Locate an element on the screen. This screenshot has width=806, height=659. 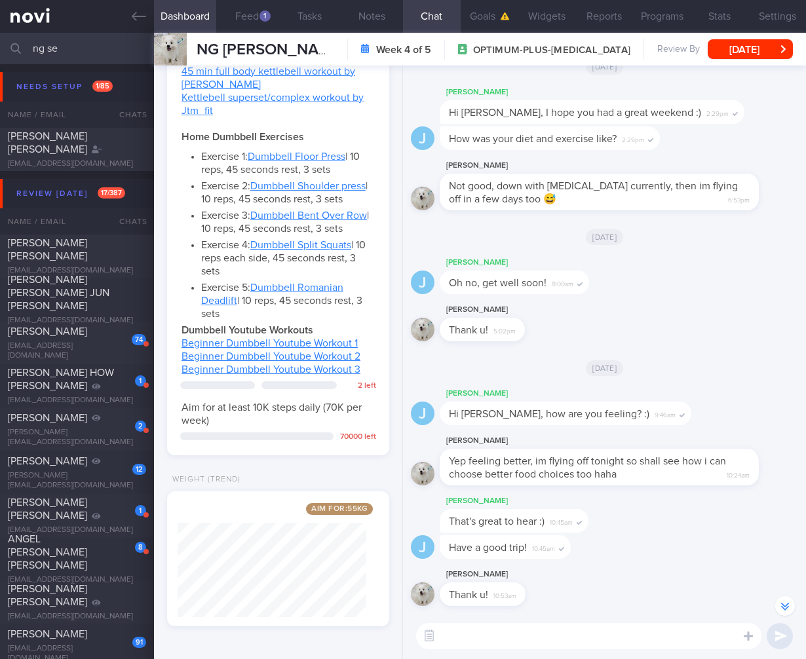
div: 2 left is located at coordinates (360, 386).